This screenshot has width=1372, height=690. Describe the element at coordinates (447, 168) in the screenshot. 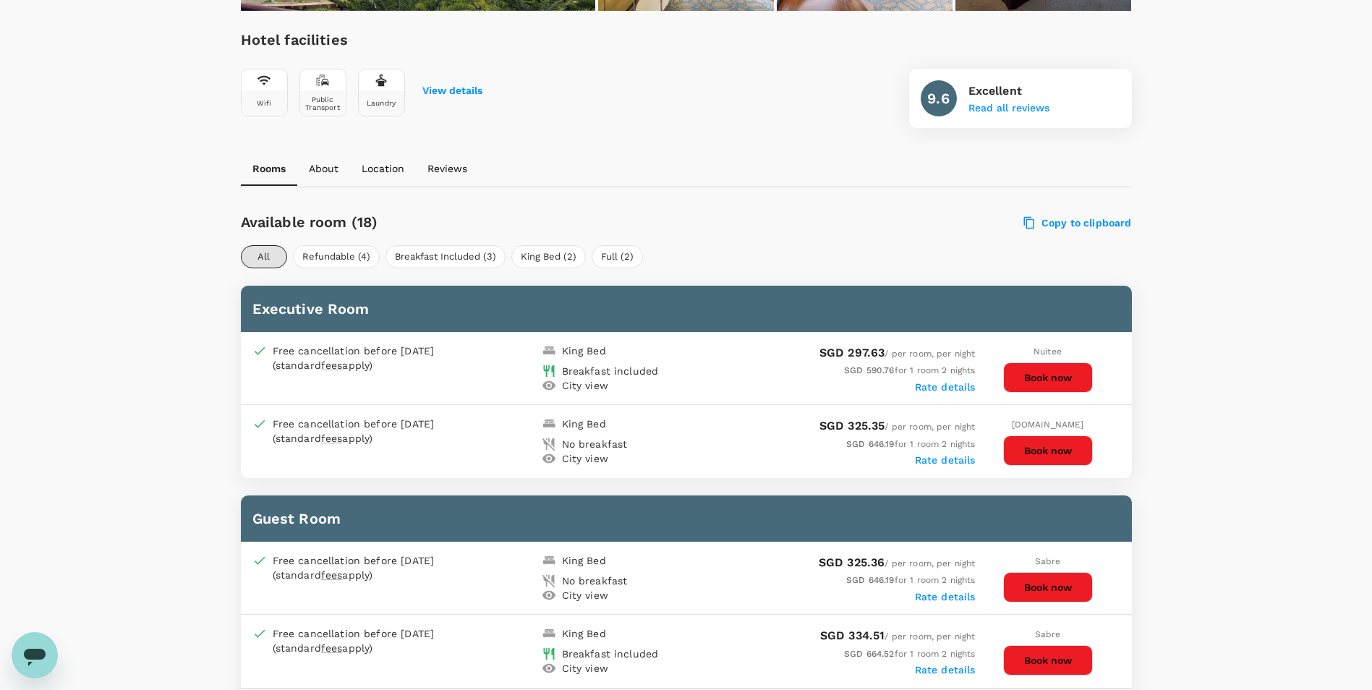

I see `p: Reviews` at that location.